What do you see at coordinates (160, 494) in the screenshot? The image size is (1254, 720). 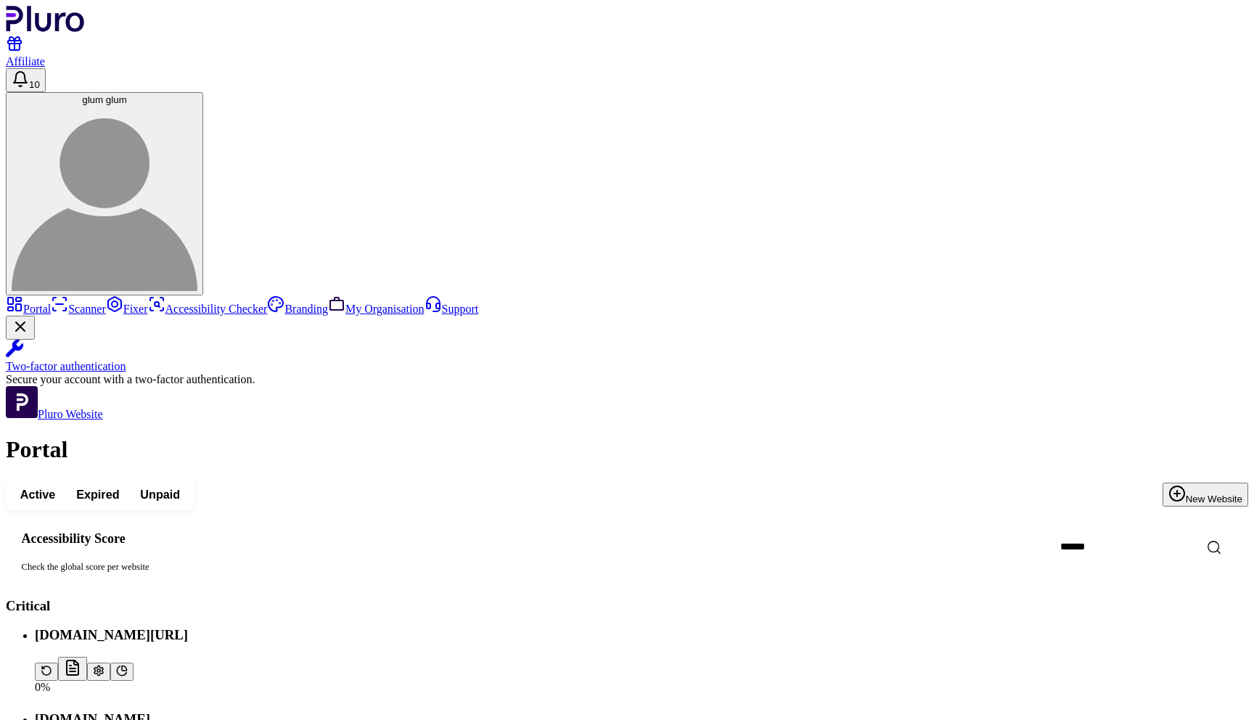 I see `button: Unpaid` at bounding box center [160, 494].